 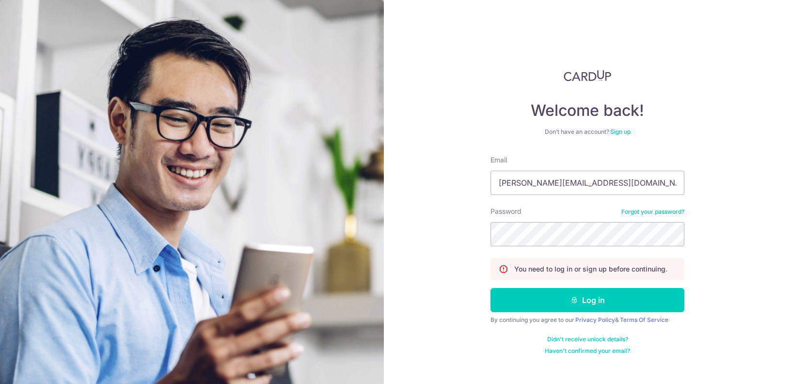 What do you see at coordinates (587, 110) in the screenshot?
I see `h4: Welcome back!` at bounding box center [587, 110].